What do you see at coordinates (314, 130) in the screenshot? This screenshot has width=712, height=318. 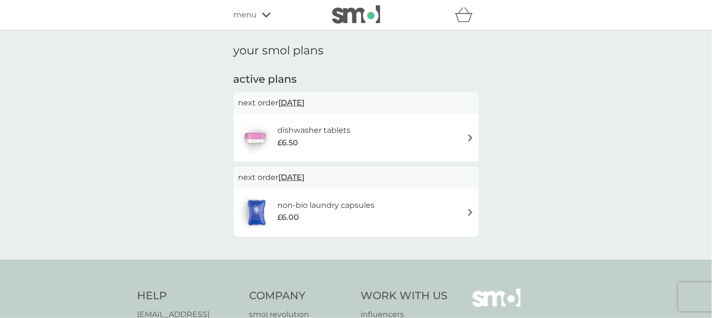 I see `h6: dishwasher tablets` at bounding box center [314, 130].